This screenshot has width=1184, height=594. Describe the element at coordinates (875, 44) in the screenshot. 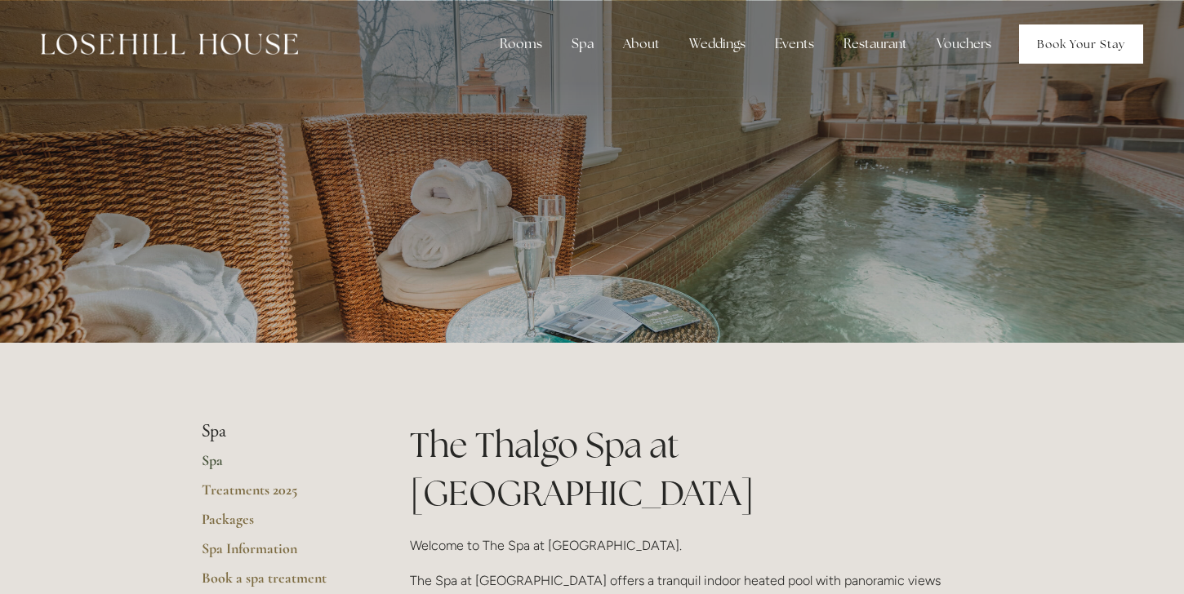

I see `div: Restaurant` at that location.